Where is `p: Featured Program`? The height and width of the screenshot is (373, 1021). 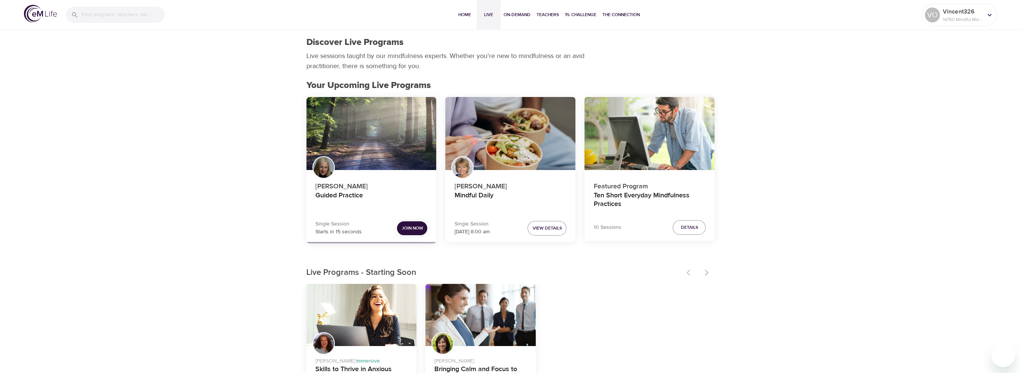
p: Featured Program is located at coordinates (650, 184).